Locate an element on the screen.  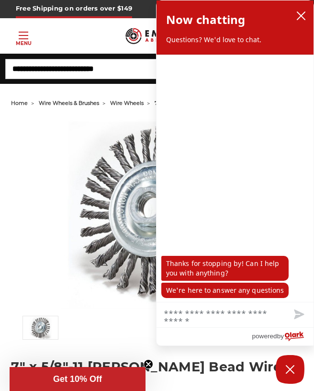
span: powered is located at coordinates (265, 336).